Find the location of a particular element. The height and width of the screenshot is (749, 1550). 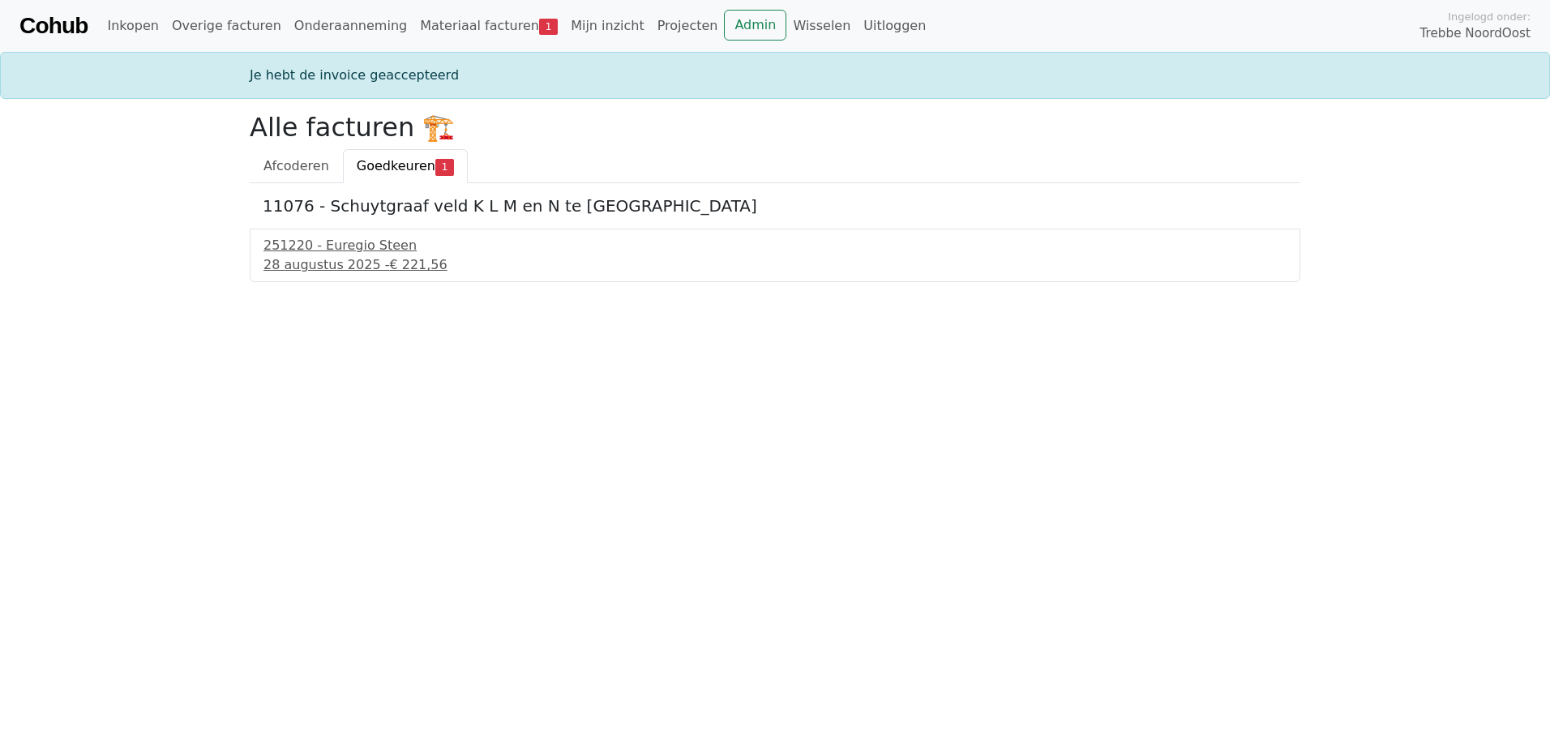

span: Afcoderen is located at coordinates (296, 165).